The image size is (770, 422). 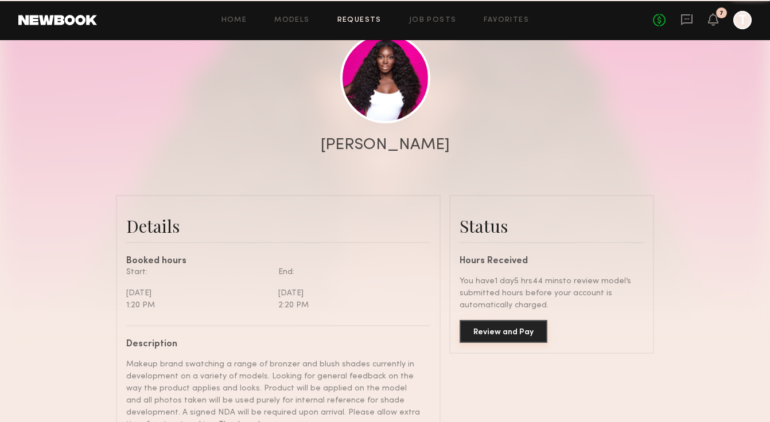 I want to click on div: Hours Received, so click(x=552, y=262).